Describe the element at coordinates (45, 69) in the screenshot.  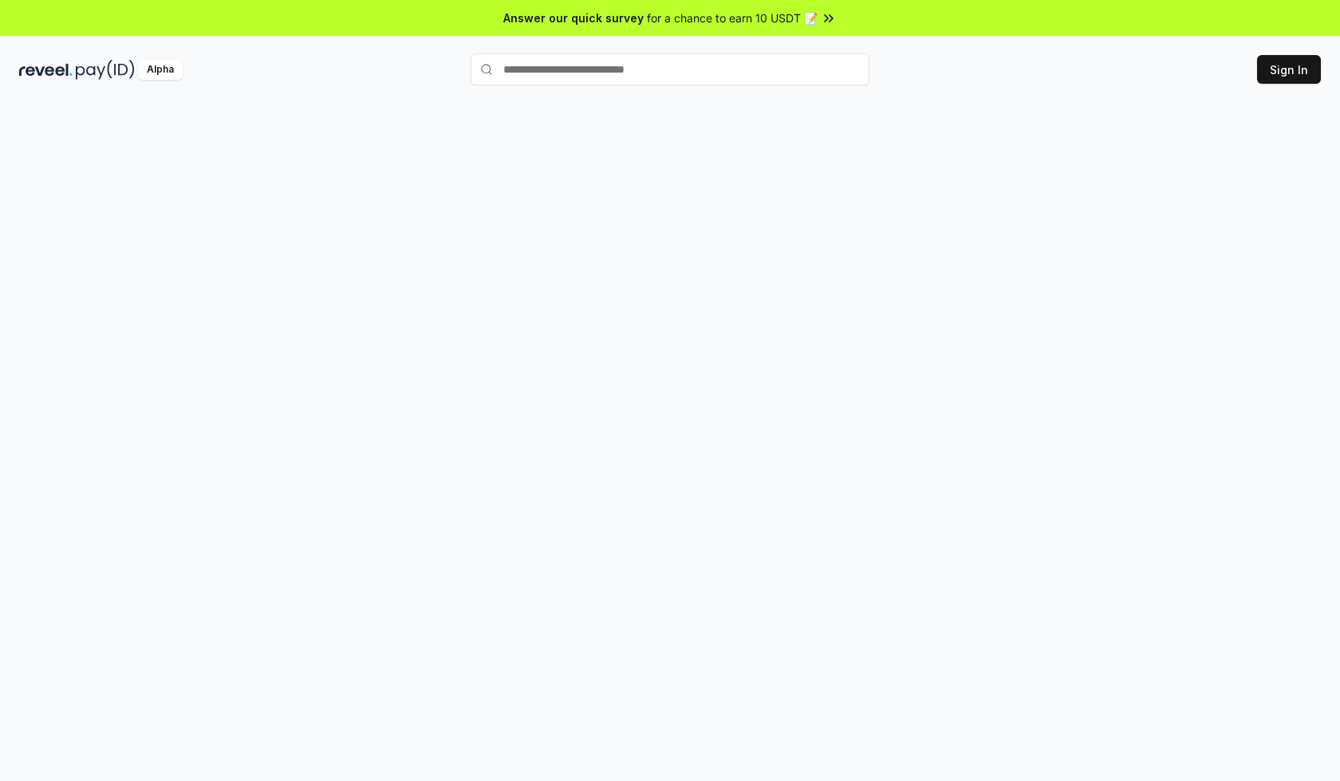
I see `img: reveel_dark` at that location.